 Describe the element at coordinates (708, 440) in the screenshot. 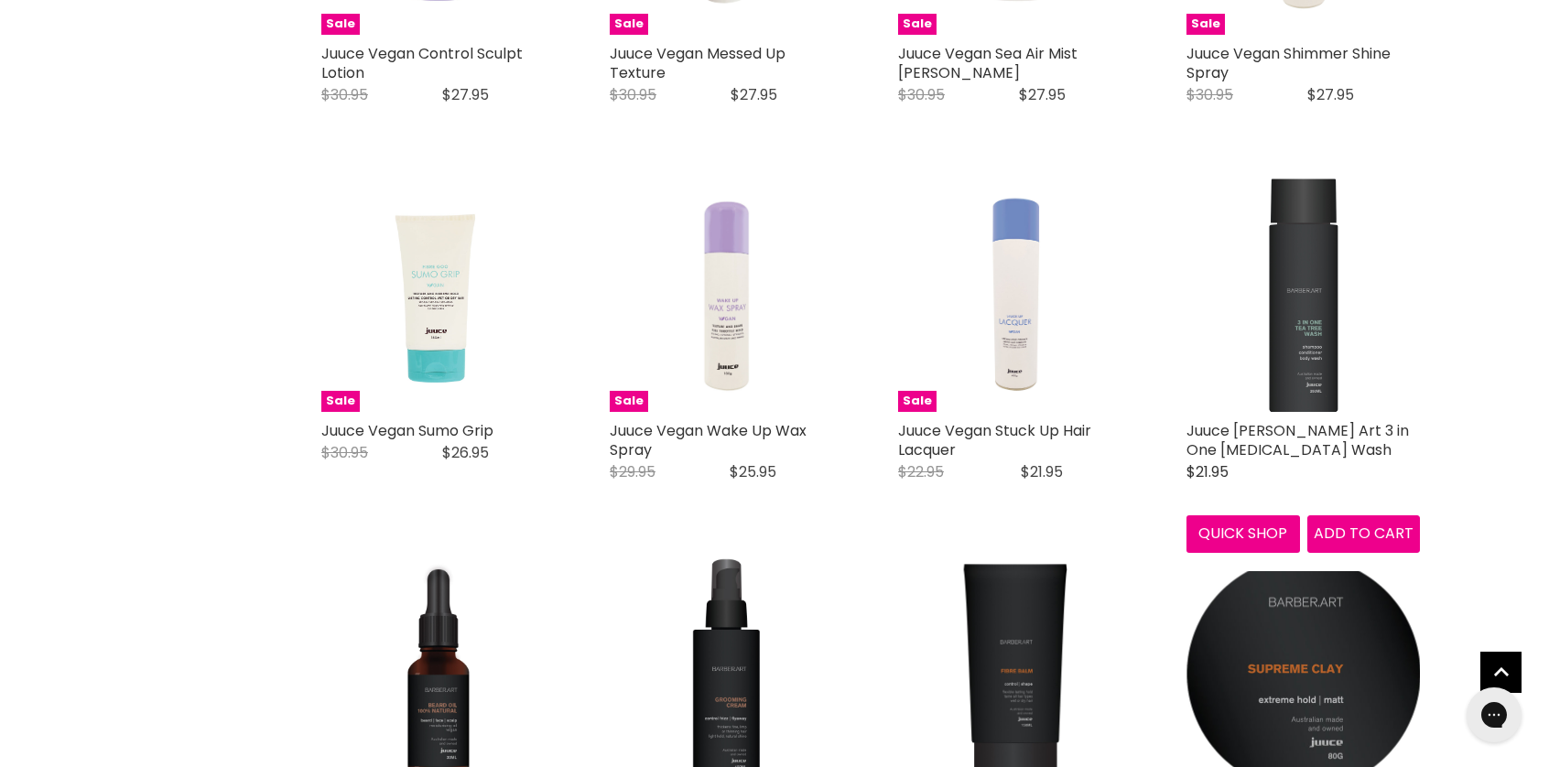

I see `a: Juuce Vegan Wake Up Wax Spray` at that location.